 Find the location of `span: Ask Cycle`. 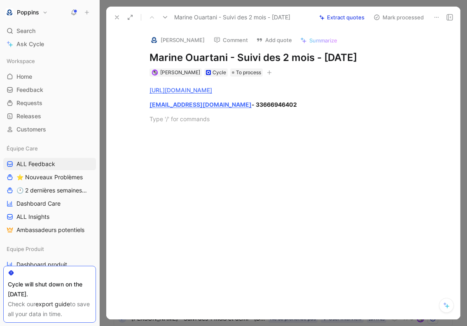

span: Ask Cycle is located at coordinates (30, 44).